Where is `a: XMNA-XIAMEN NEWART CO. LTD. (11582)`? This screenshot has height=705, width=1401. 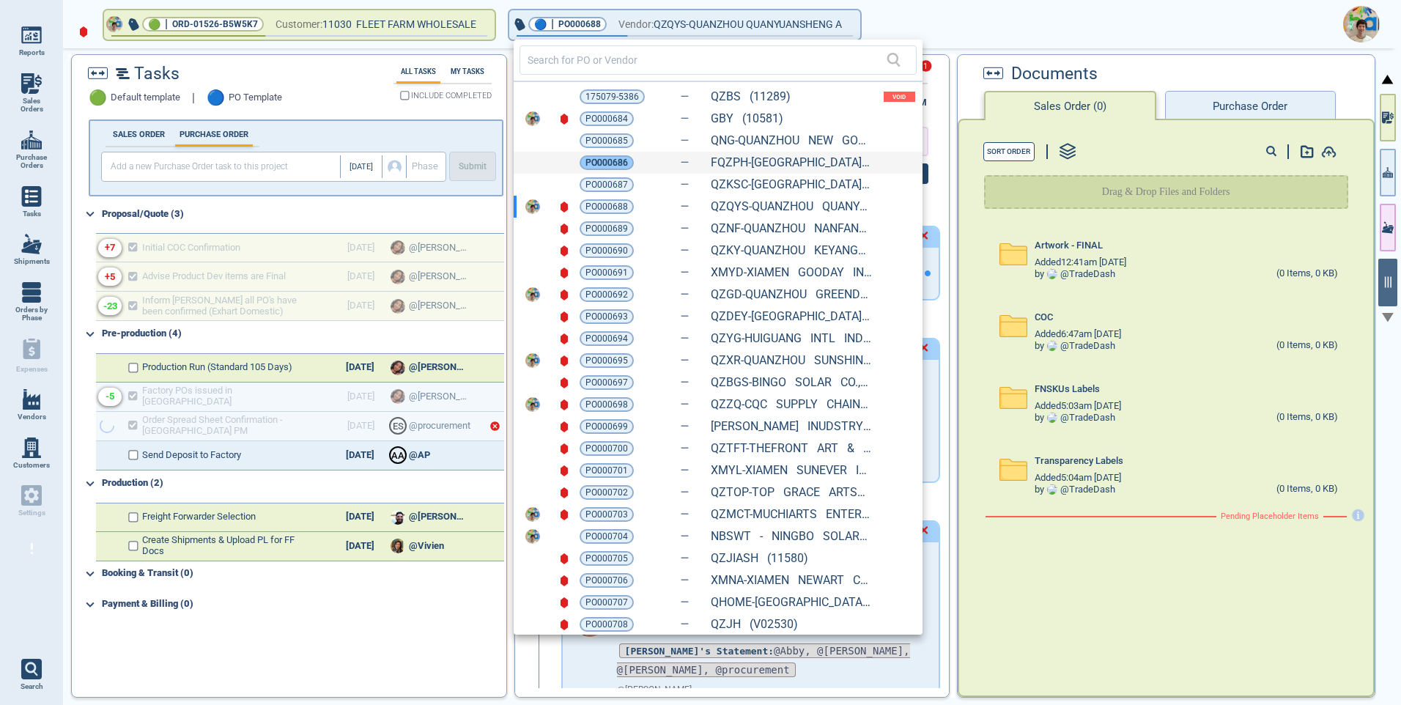 a: XMNA-XIAMEN NEWART CO. LTD. (11582) is located at coordinates (792, 581).